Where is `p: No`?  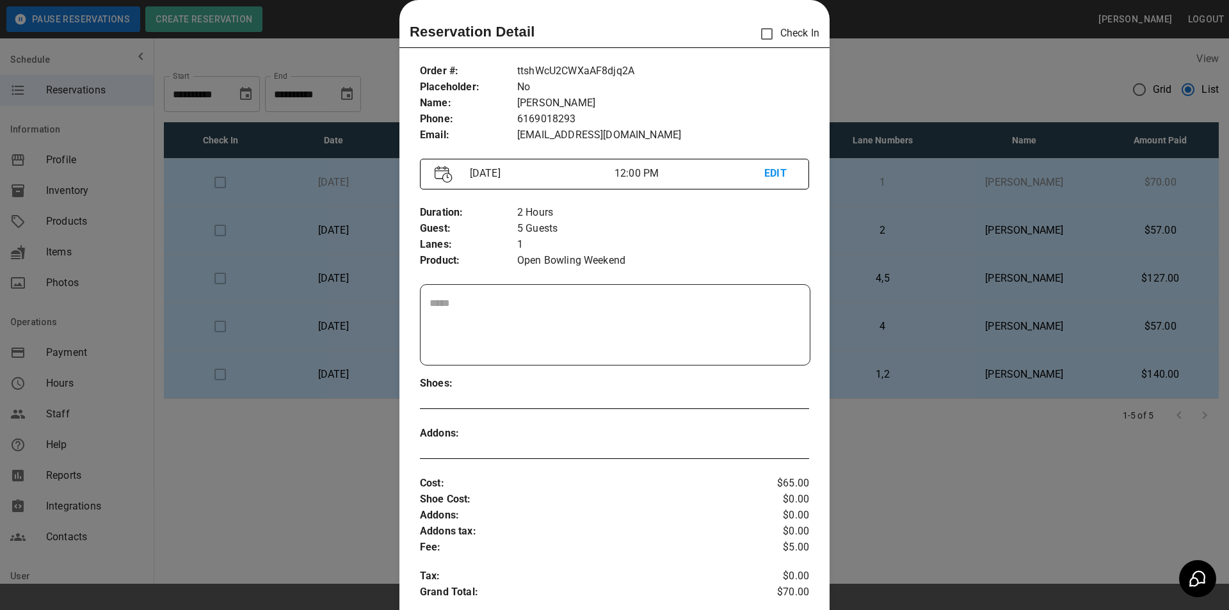
p: No is located at coordinates (663, 87).